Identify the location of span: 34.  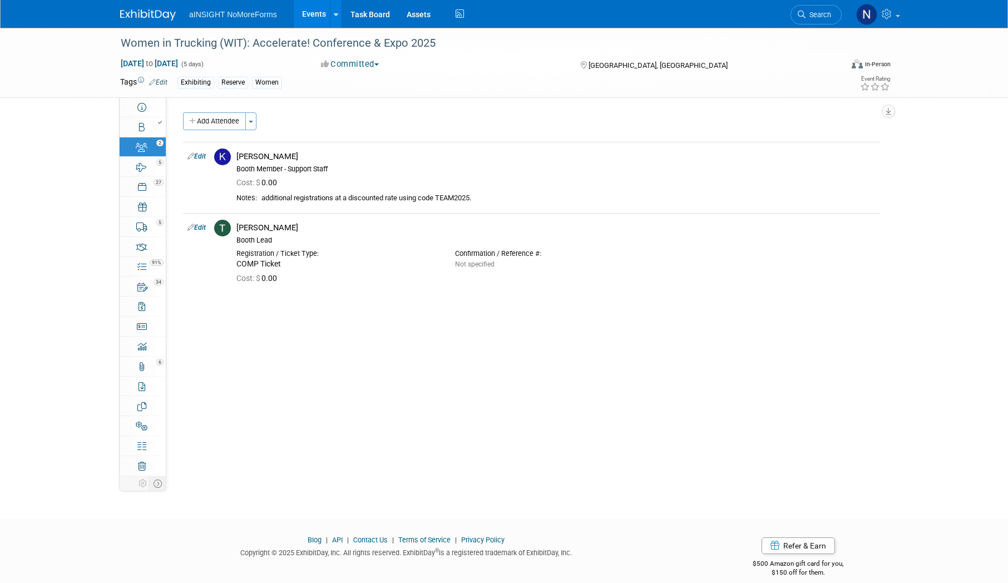
(159, 282).